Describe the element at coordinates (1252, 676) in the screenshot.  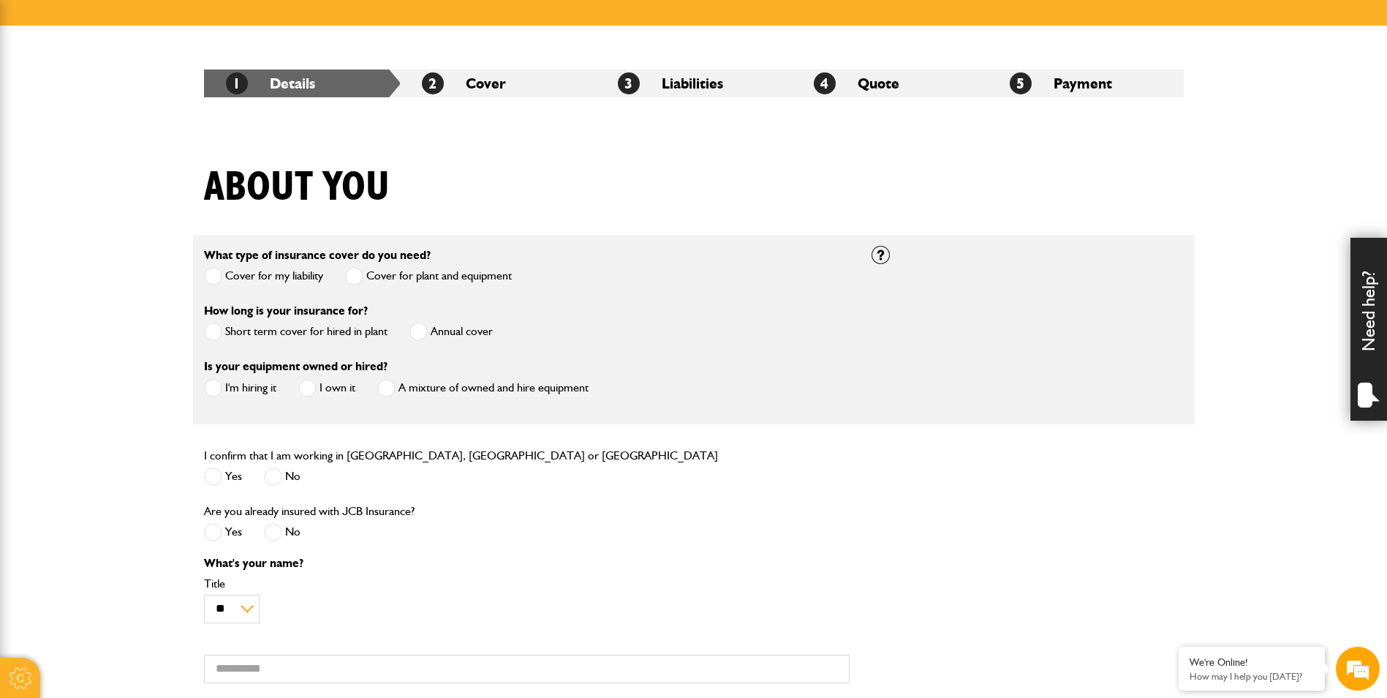
I see `p: How may I help you today?` at that location.